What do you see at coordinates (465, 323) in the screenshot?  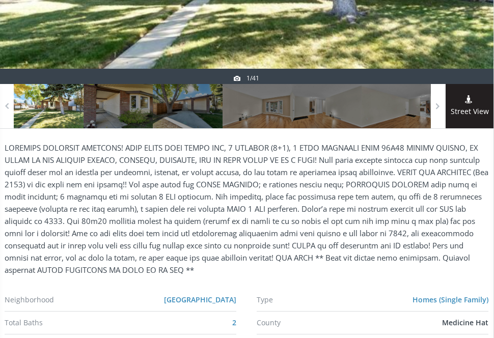 I see `span: Medicine Hat` at bounding box center [465, 323].